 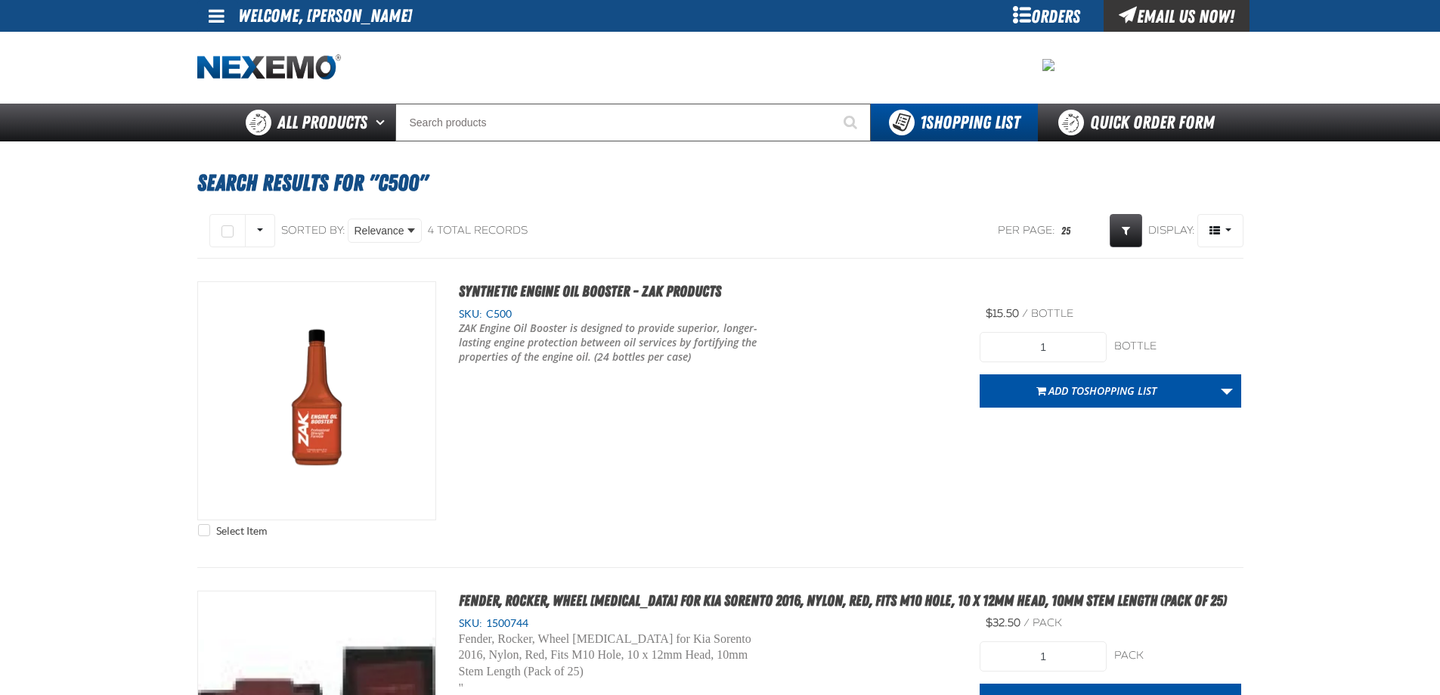 What do you see at coordinates (954, 122) in the screenshot?
I see `button: You have 1 Shopping List. Open to view details` at bounding box center [954, 122].